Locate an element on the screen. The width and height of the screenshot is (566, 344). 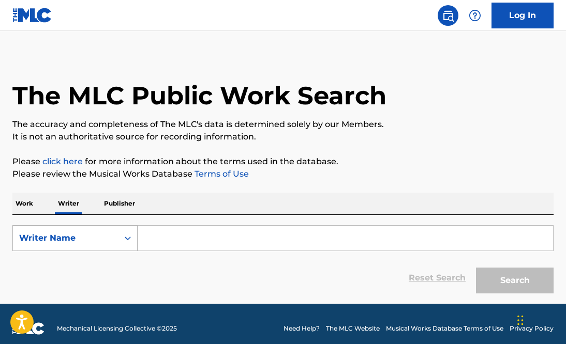
img: MLC Logo is located at coordinates (32, 15).